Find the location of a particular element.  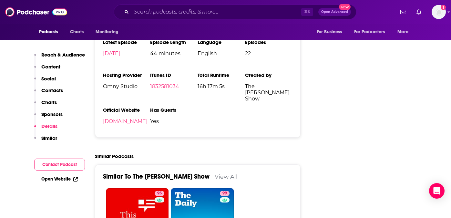

h3: iTunes ID is located at coordinates (174, 75).